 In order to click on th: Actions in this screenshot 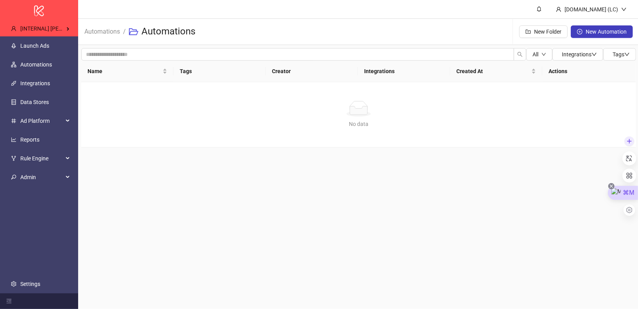, I will do `click(590, 71)`.